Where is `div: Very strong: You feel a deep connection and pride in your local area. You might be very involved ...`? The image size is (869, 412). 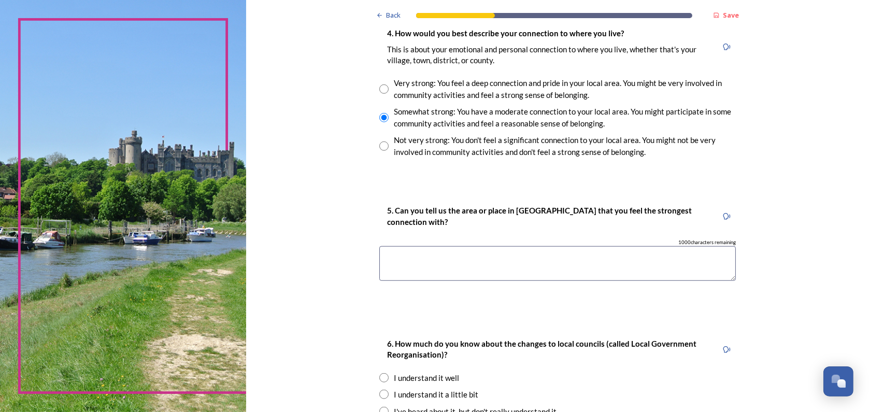 div: Very strong: You feel a deep connection and pride in your local area. You might be very involved ... is located at coordinates (565, 89).